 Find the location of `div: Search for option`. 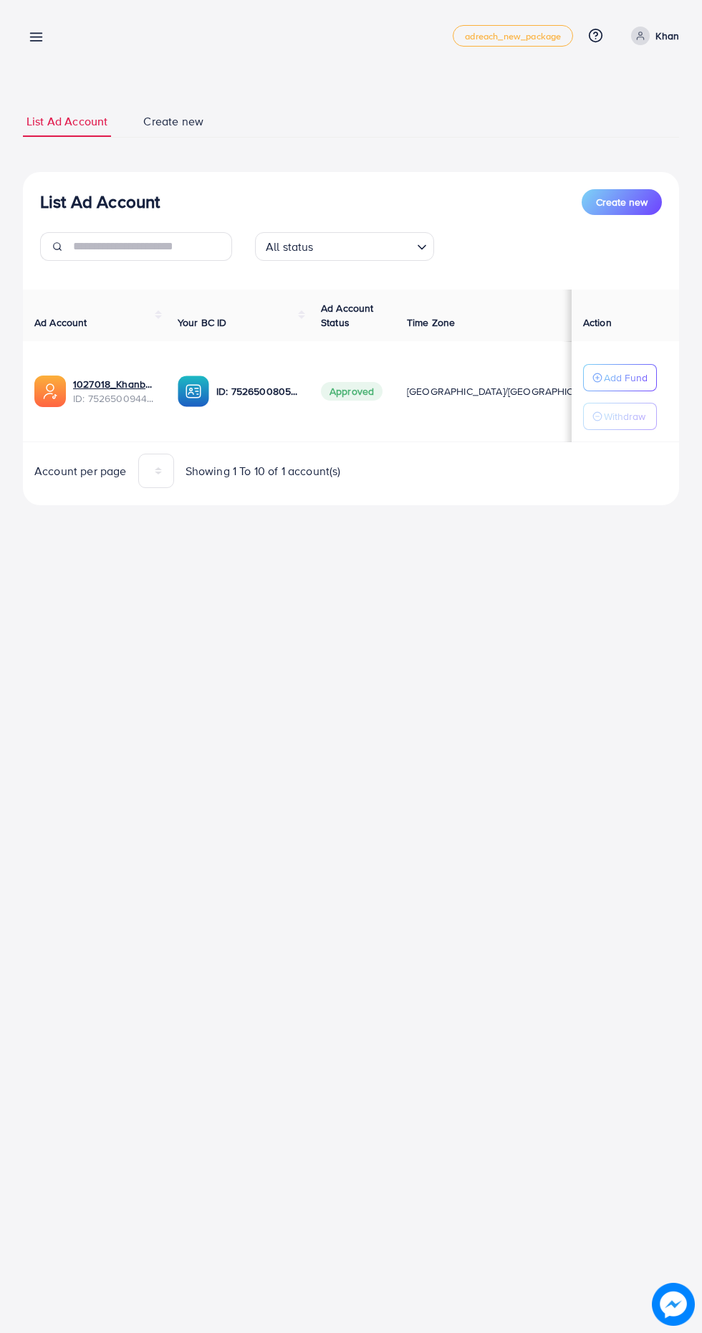

div: Search for option is located at coordinates (345, 247).